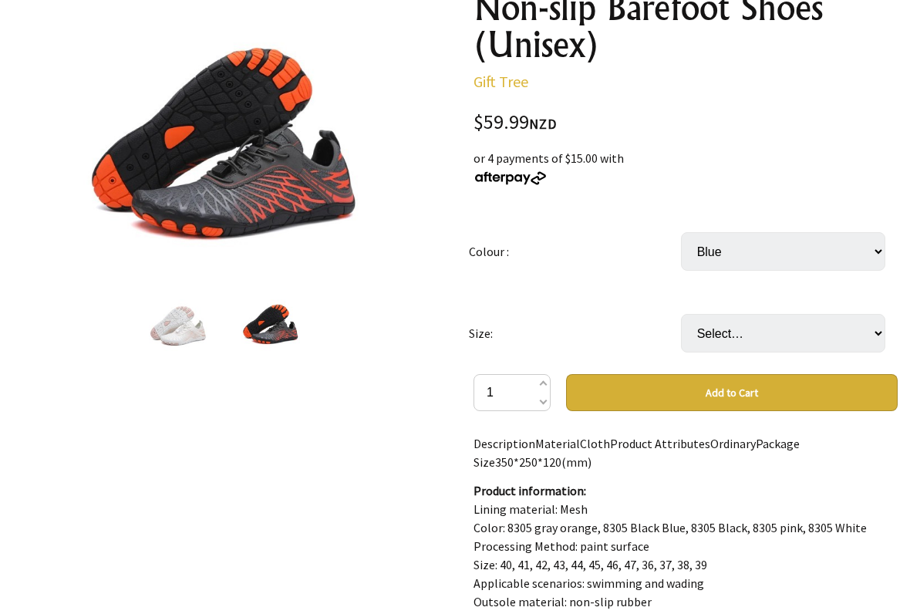 The image size is (910, 614). Describe the element at coordinates (575, 251) in the screenshot. I see `td: Colour :` at that location.